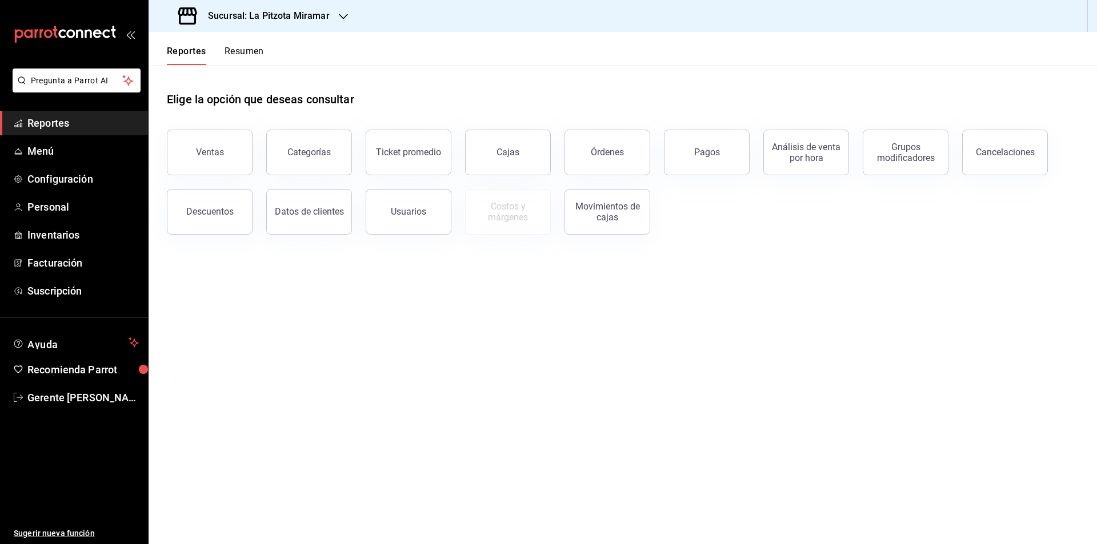  What do you see at coordinates (508, 153) in the screenshot?
I see `button: Cajas` at bounding box center [508, 153].